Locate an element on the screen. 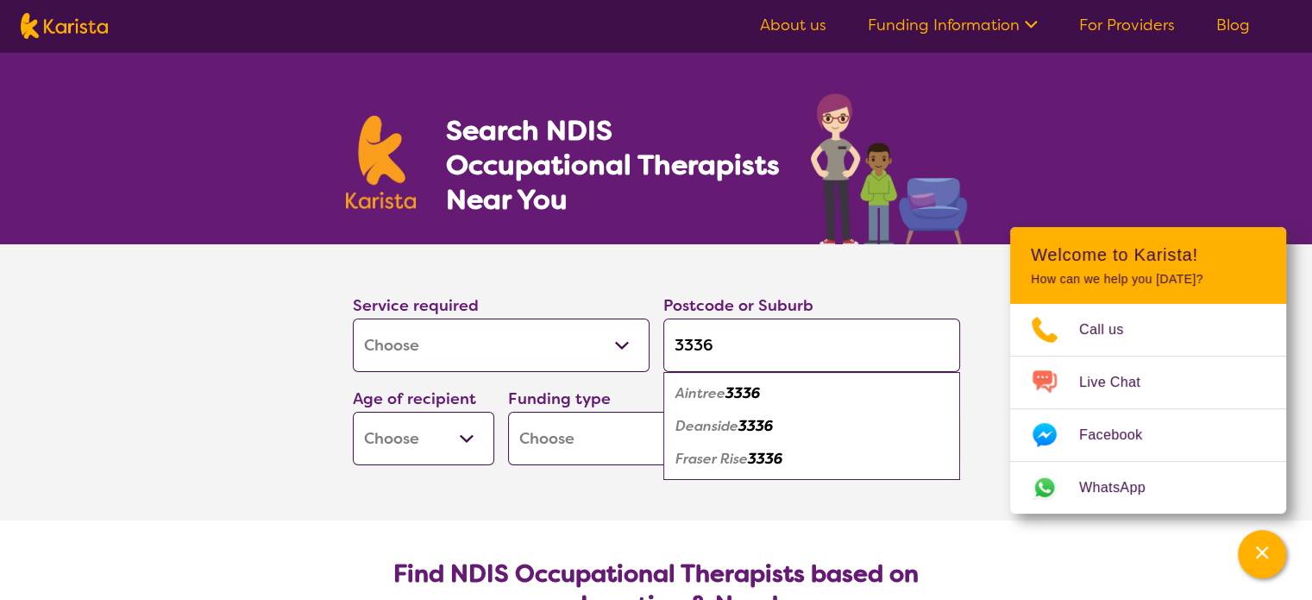  a: About us is located at coordinates (793, 25).